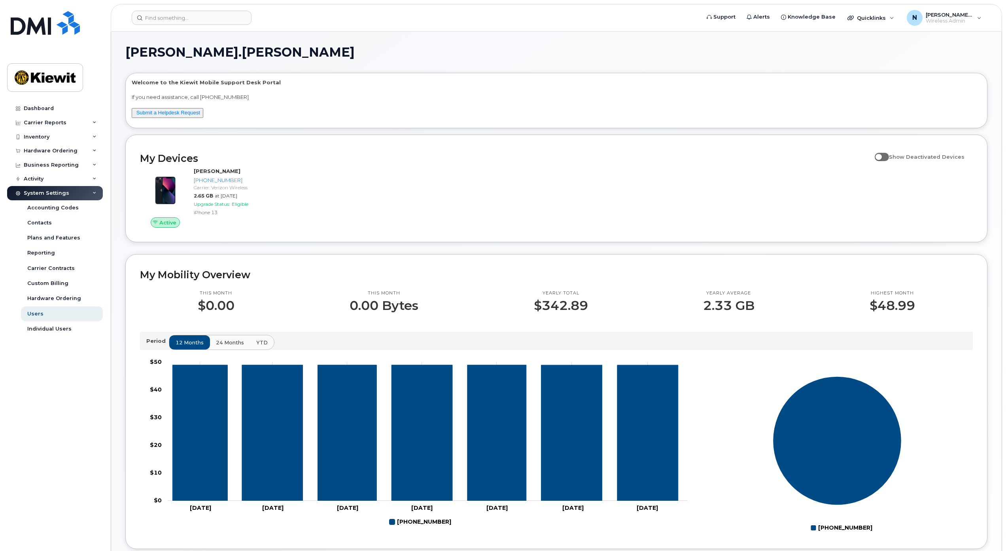 This screenshot has width=1006, height=551. What do you see at coordinates (893, 293) in the screenshot?
I see `p: Highest month` at bounding box center [893, 293].